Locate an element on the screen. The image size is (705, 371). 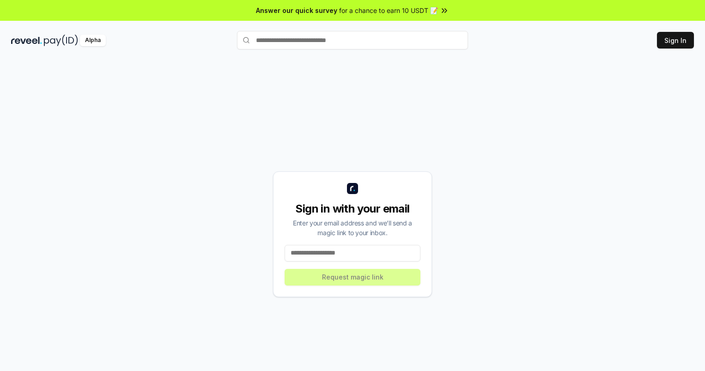
span: Answer our quick survey is located at coordinates (297, 10).